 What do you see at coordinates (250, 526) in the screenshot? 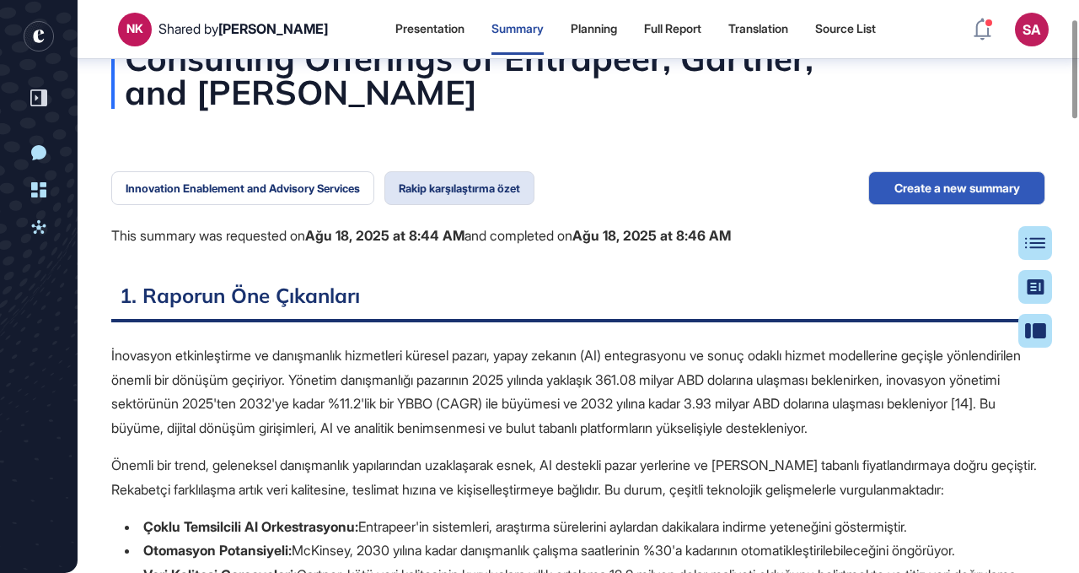
I see `strong: Çoklu Temsilcili AI Orkestrasyonu:` at bounding box center [250, 526].